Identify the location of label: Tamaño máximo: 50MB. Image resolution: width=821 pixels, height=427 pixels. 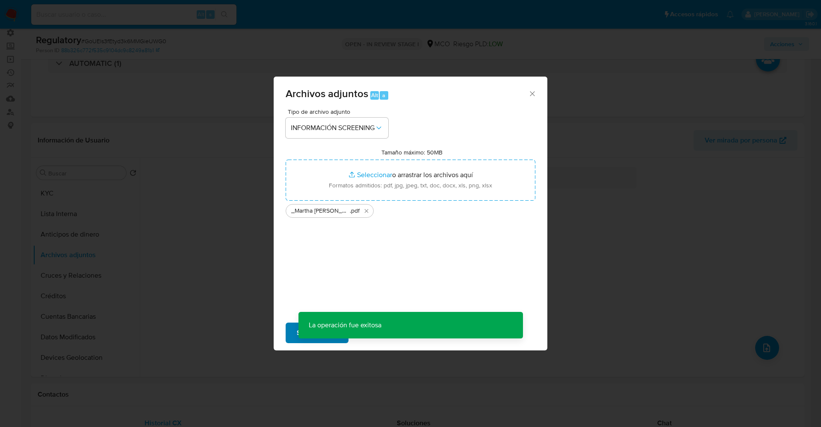
(412, 152).